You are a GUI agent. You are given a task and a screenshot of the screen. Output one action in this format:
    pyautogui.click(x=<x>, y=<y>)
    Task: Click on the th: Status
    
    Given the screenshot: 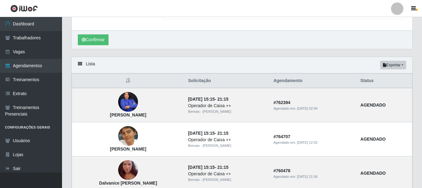 What is the action you would take?
    pyautogui.click(x=384, y=81)
    